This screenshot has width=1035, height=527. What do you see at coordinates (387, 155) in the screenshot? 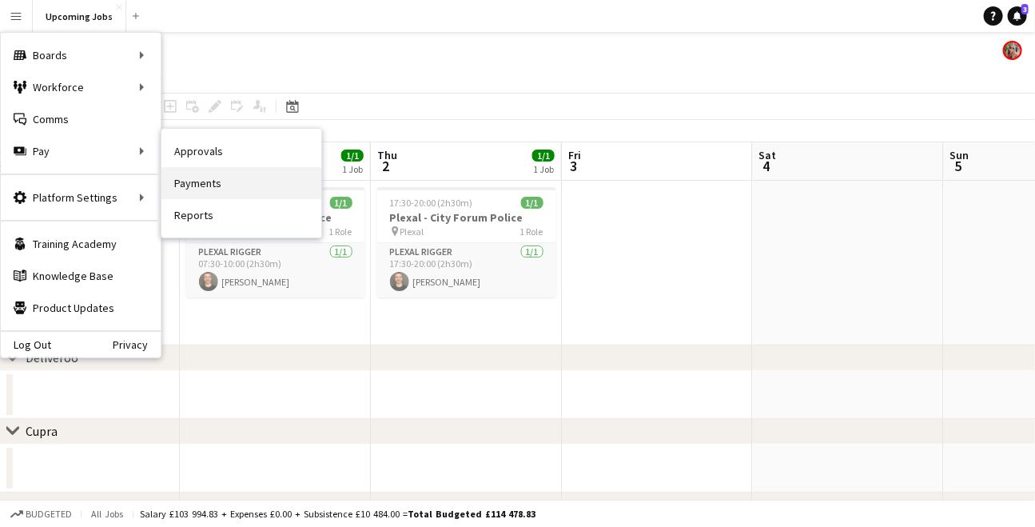
I see `span: Thu` at bounding box center [387, 155].